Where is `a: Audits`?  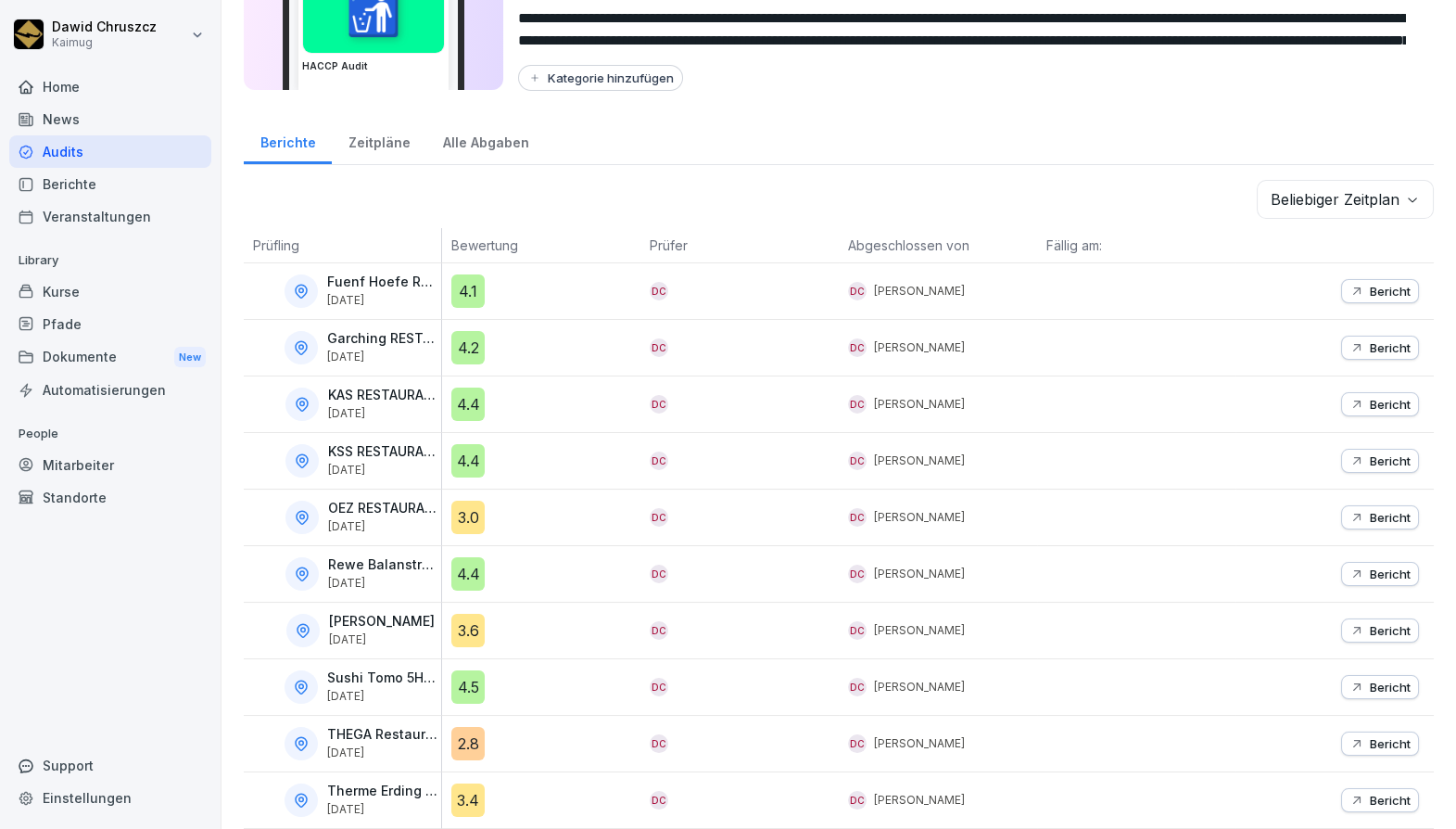 a: Audits is located at coordinates (111, 151).